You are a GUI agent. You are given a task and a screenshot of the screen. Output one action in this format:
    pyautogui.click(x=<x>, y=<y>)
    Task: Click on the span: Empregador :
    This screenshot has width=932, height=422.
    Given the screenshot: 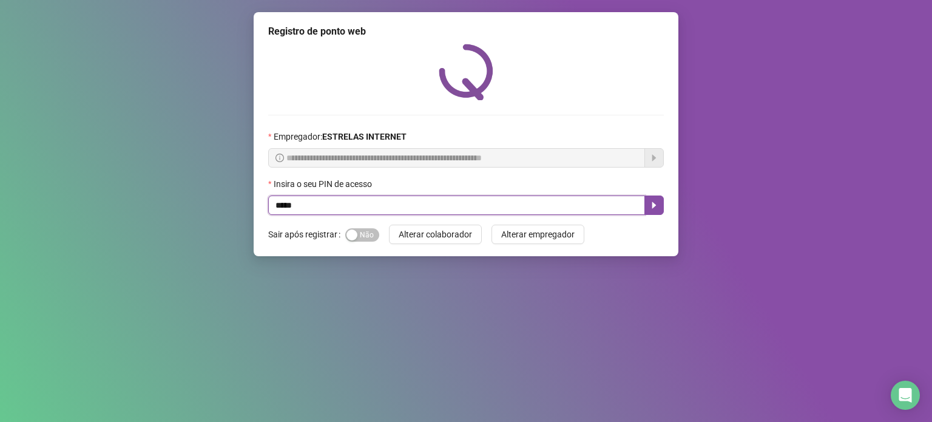 What is the action you would take?
    pyautogui.click(x=340, y=136)
    